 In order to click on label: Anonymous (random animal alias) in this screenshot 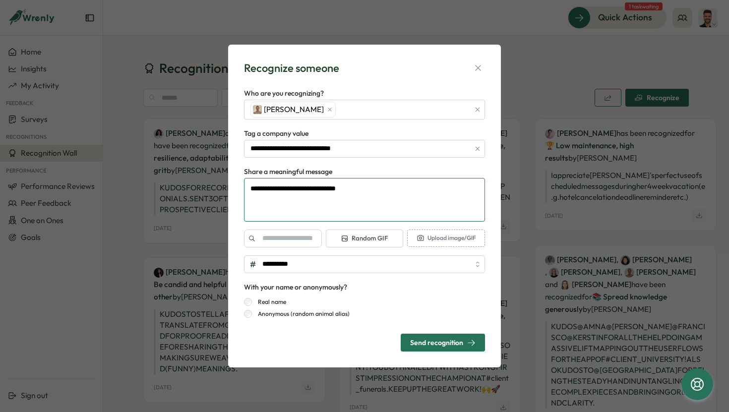, I will do `click(301, 314)`.